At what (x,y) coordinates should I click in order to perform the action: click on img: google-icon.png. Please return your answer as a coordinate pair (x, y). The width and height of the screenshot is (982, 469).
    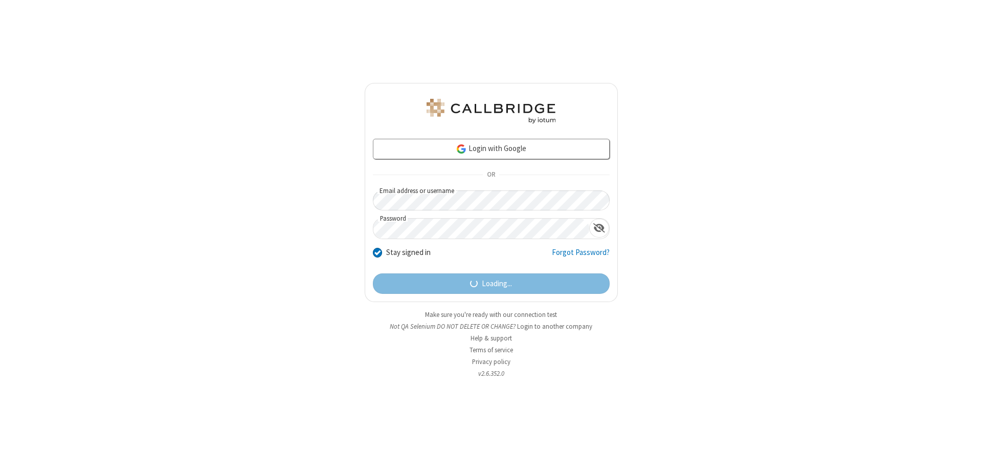
    Looking at the image, I should click on (462, 149).